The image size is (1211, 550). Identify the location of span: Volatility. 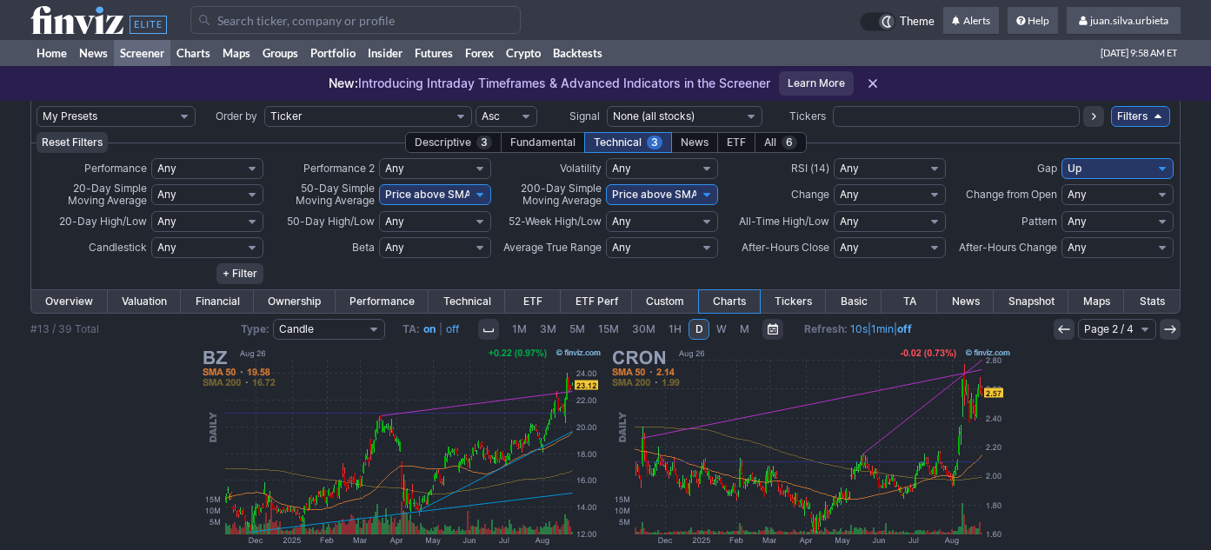
(581, 168).